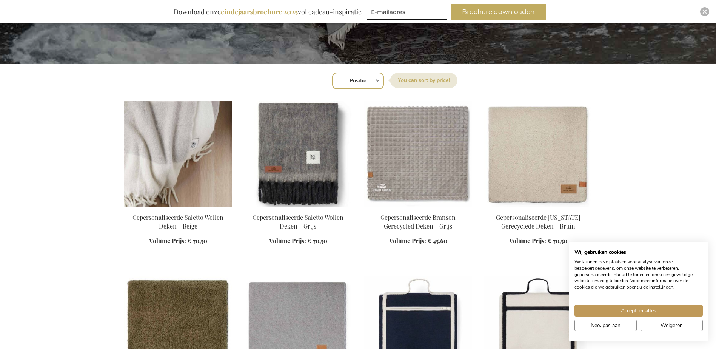 Image resolution: width=716 pixels, height=349 pixels. I want to click on img: Gepersonaliseerde Maine Gerecyclede Deken - Bruin, so click(538, 154).